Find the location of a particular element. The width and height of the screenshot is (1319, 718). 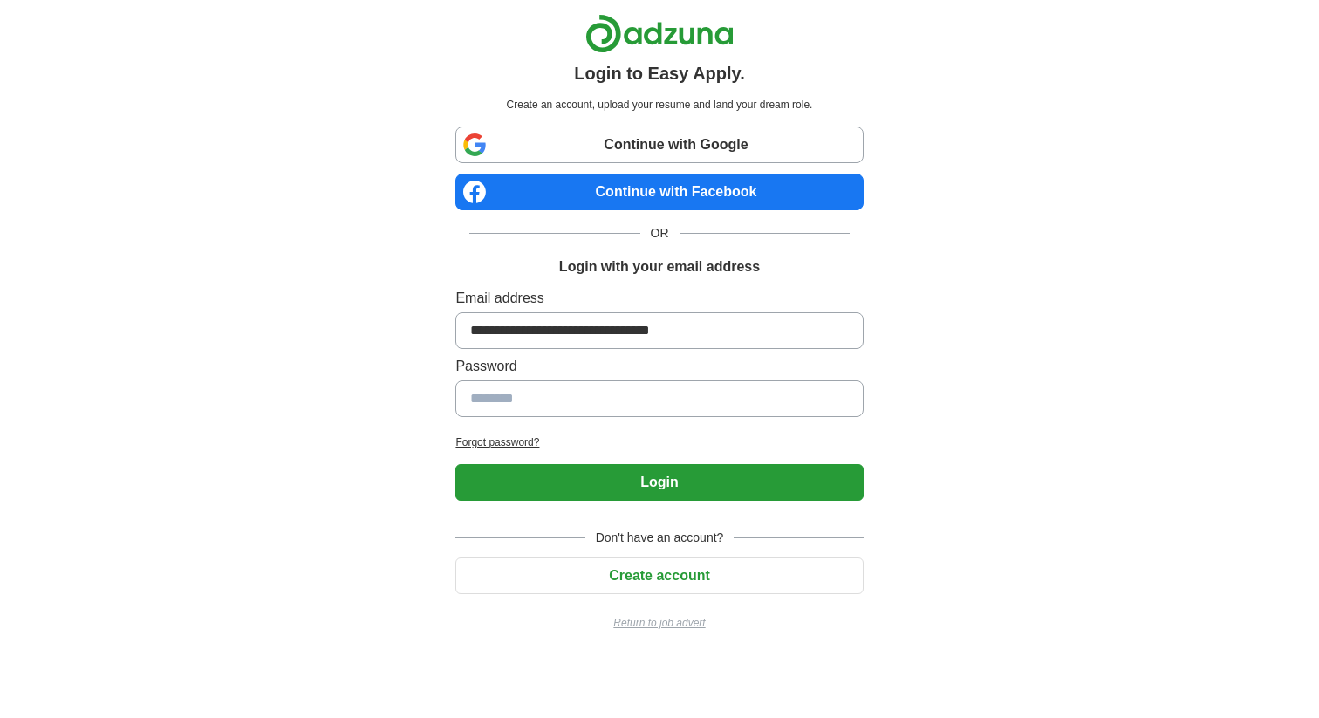

button: Create account is located at coordinates (659, 576).